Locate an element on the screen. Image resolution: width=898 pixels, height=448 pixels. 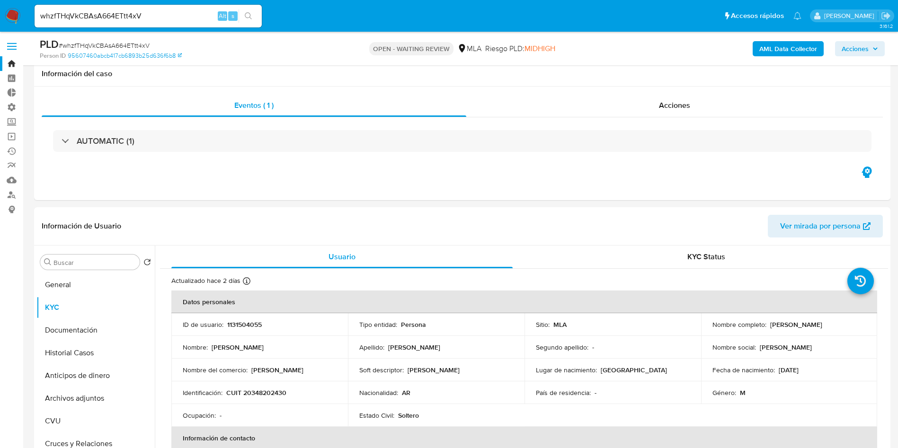
button: CVU is located at coordinates (96, 421).